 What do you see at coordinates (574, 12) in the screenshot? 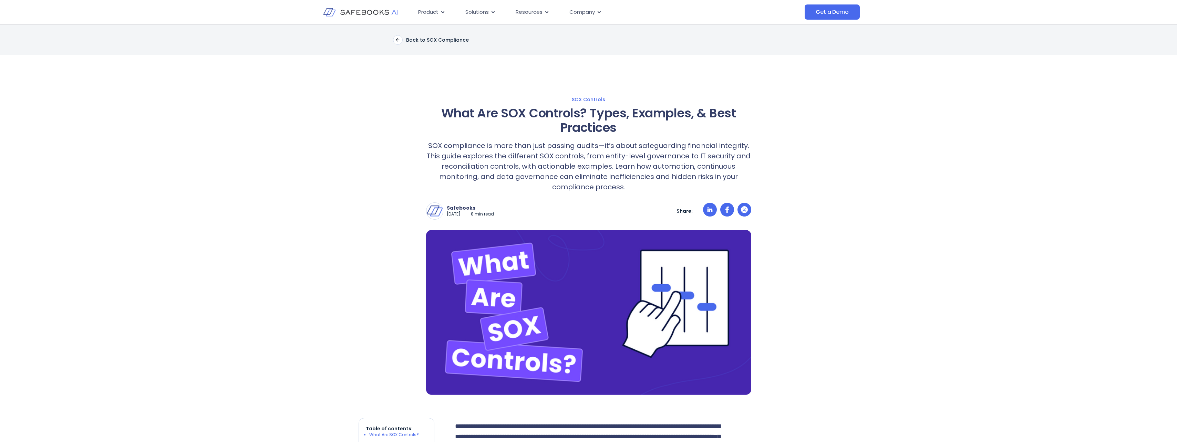
I see `nav: Menu` at bounding box center [574, 12].